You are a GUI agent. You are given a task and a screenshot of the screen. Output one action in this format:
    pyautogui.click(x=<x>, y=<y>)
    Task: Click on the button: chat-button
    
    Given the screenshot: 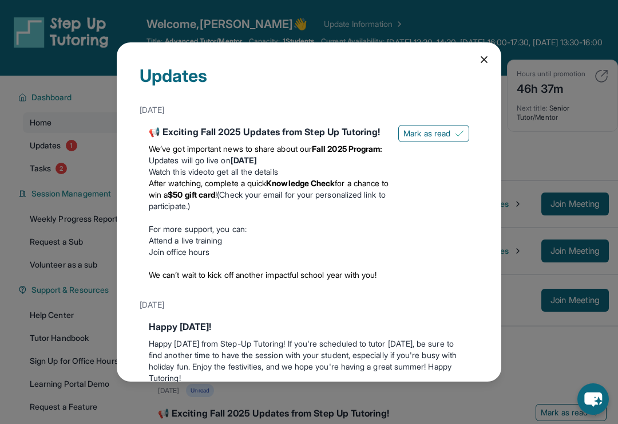 What is the action you would take?
    pyautogui.click(x=593, y=398)
    